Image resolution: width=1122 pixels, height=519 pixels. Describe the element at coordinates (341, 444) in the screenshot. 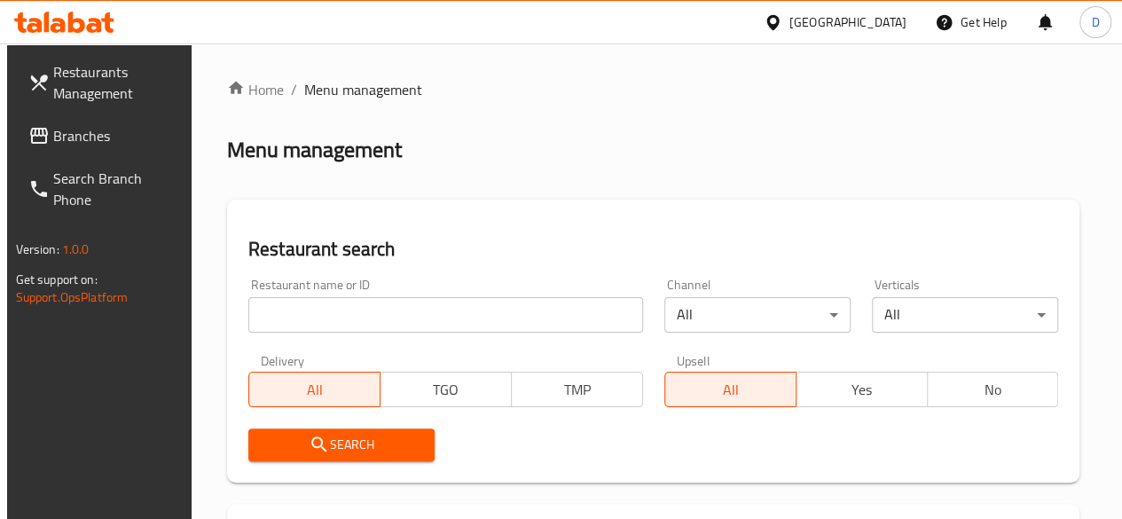

I see `span: Search` at that location.